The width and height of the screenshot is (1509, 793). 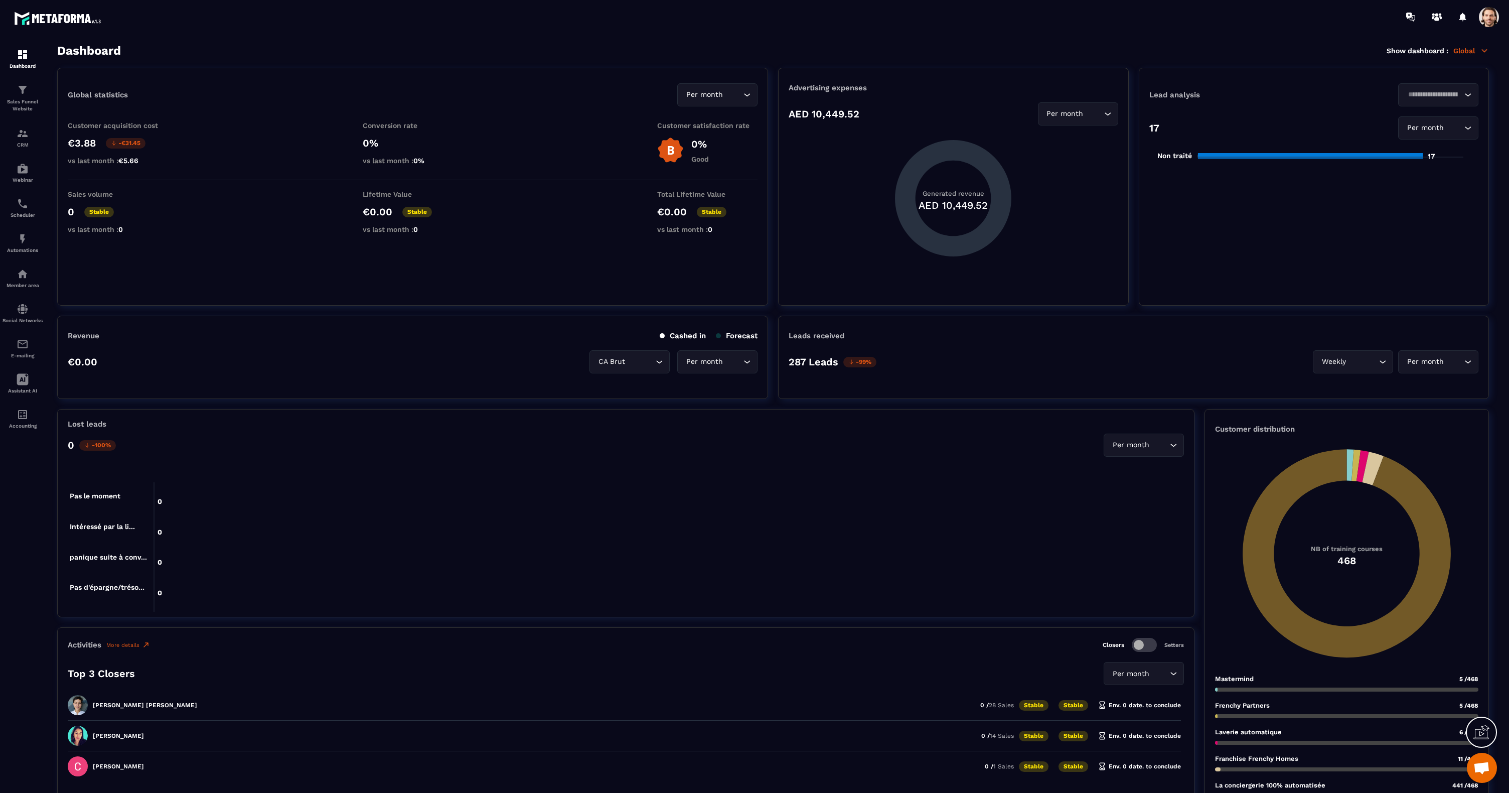 I want to click on p: Conversion rate, so click(x=413, y=125).